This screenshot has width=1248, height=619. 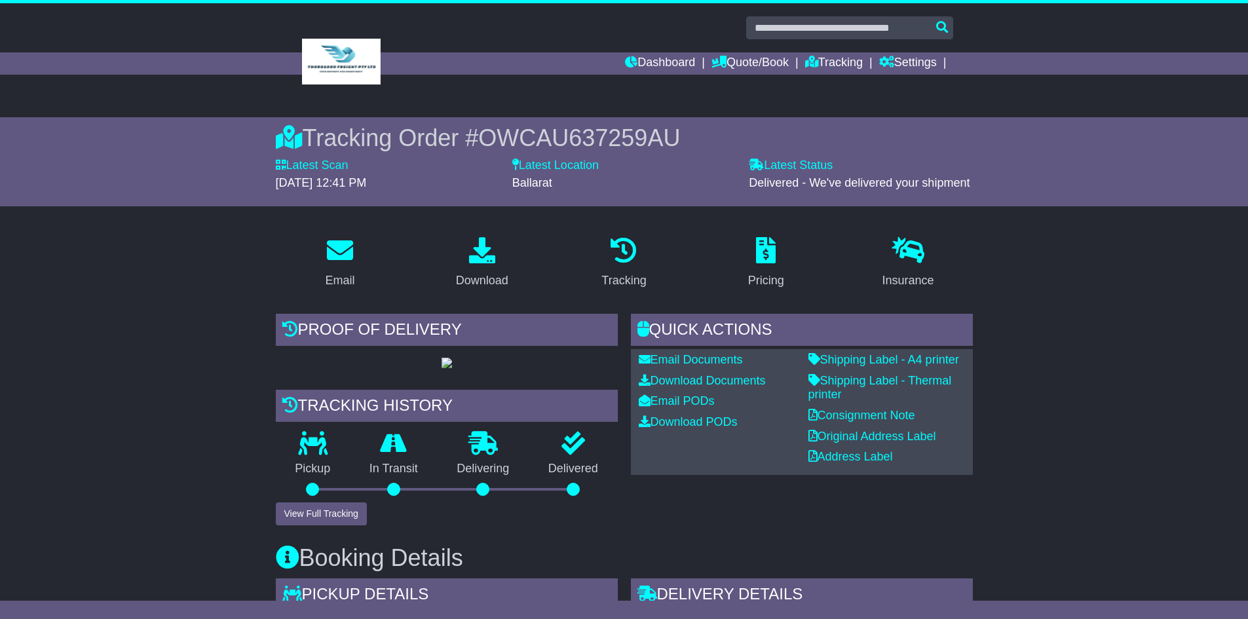 What do you see at coordinates (766, 280) in the screenshot?
I see `div: Pricing` at bounding box center [766, 280].